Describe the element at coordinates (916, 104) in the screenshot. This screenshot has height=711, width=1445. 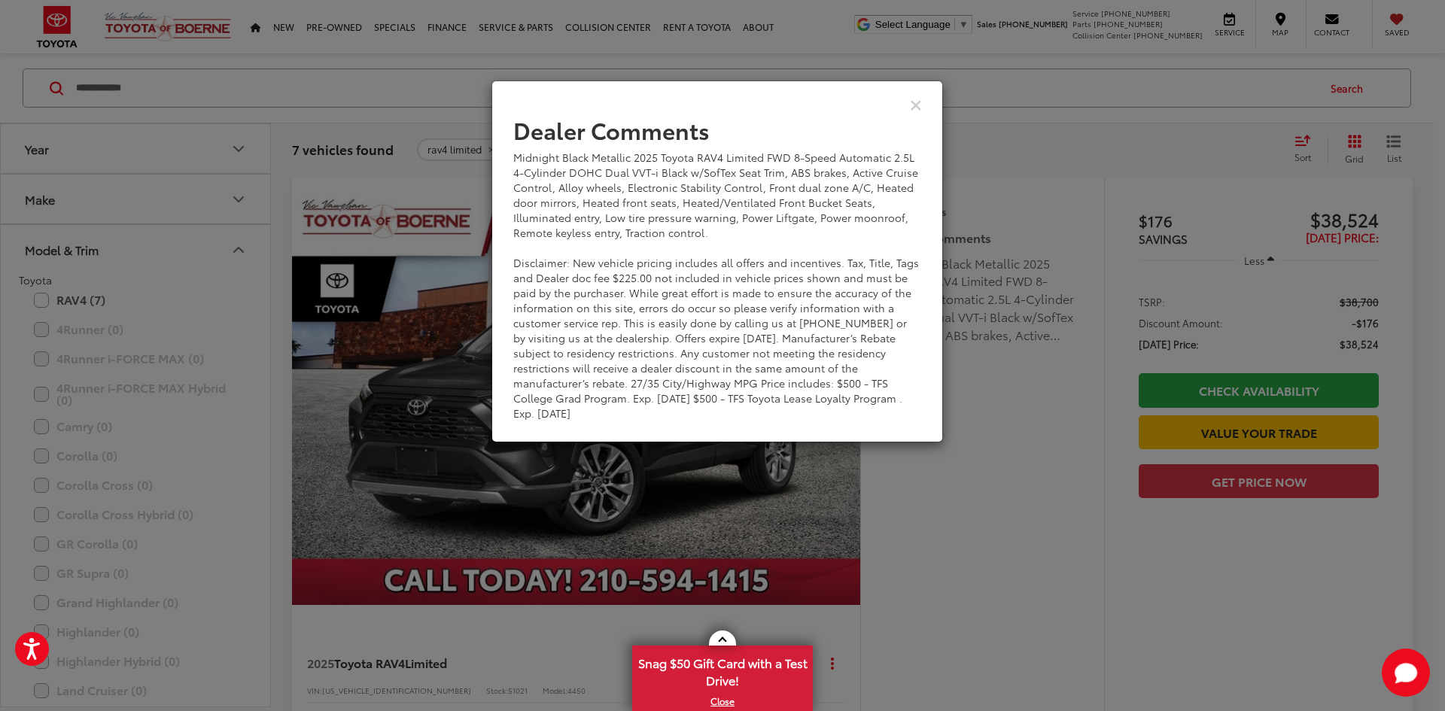
I see `button: Close` at that location.